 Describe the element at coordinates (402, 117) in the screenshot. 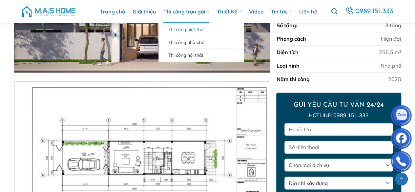

I see `img: Zalo` at that location.